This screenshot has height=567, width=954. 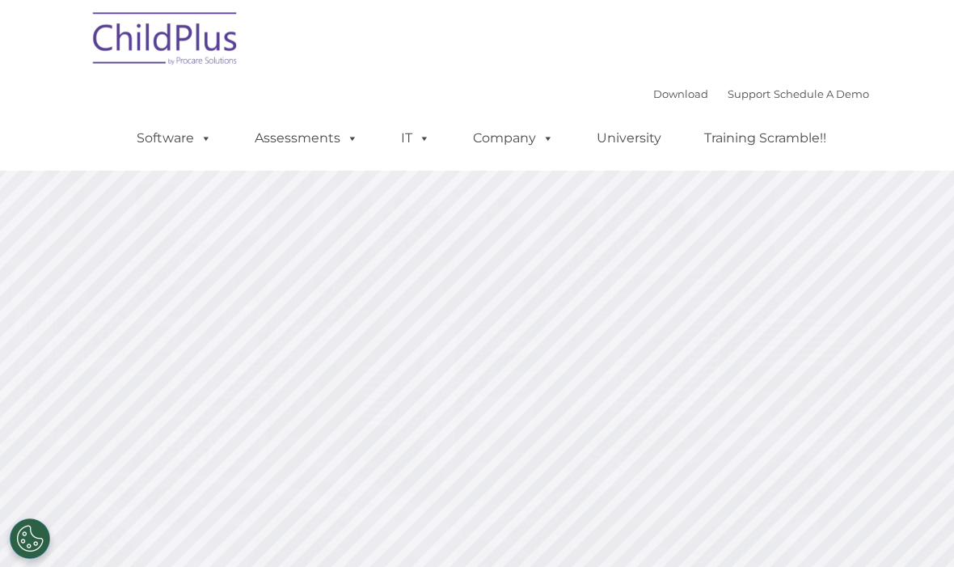 What do you see at coordinates (514, 138) in the screenshot?
I see `a: Company` at bounding box center [514, 138].